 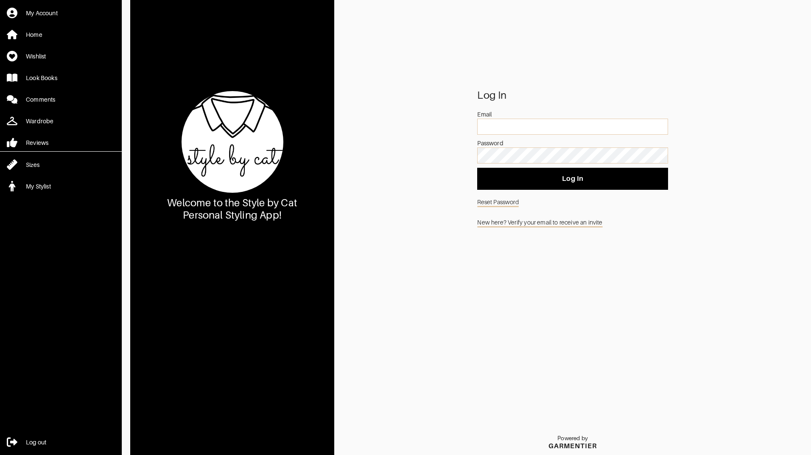 I want to click on div: GARMENTIER, so click(x=573, y=446).